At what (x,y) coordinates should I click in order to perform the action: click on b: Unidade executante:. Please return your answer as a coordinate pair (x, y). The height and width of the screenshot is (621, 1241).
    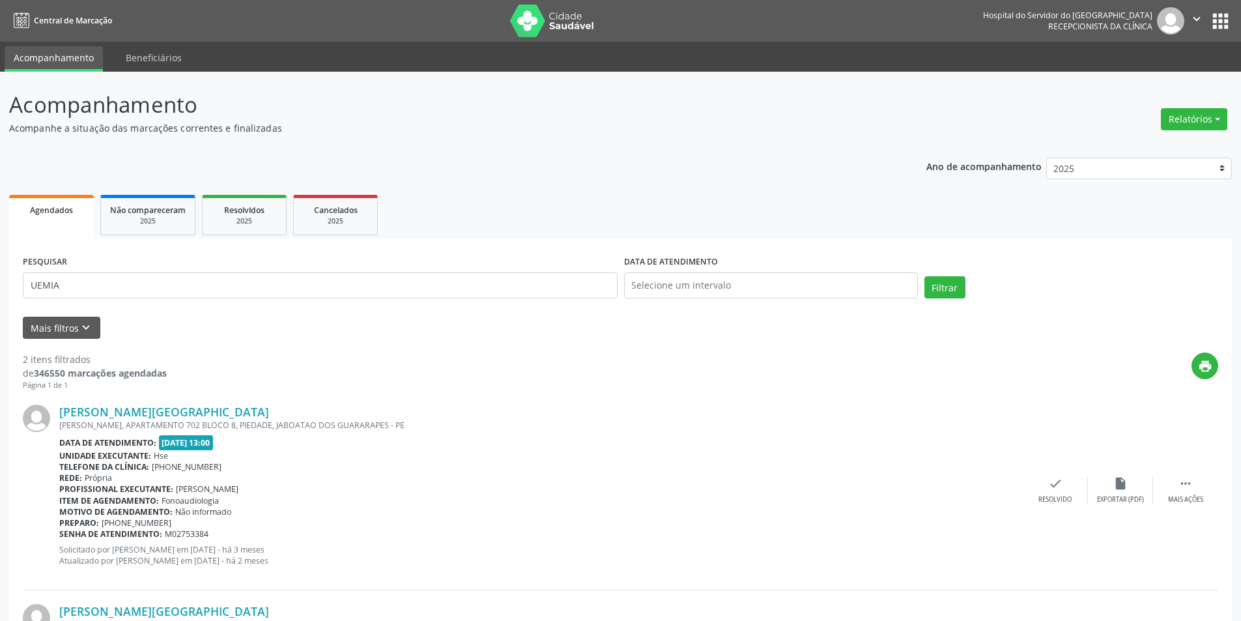
    Looking at the image, I should click on (105, 455).